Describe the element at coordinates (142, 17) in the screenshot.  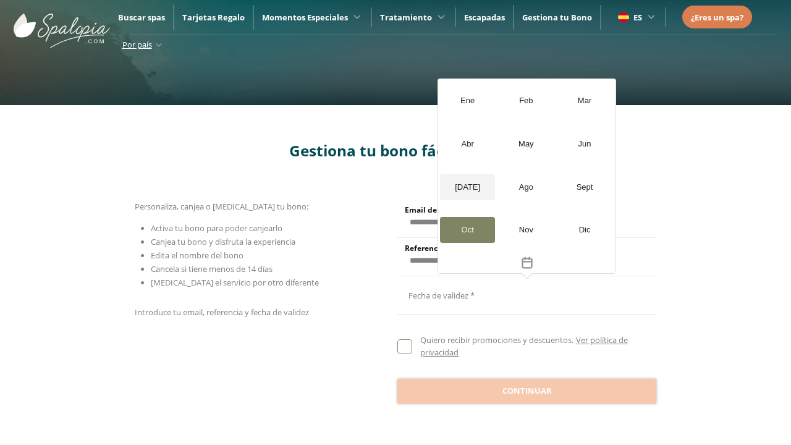
I see `a: Buscar spas` at that location.